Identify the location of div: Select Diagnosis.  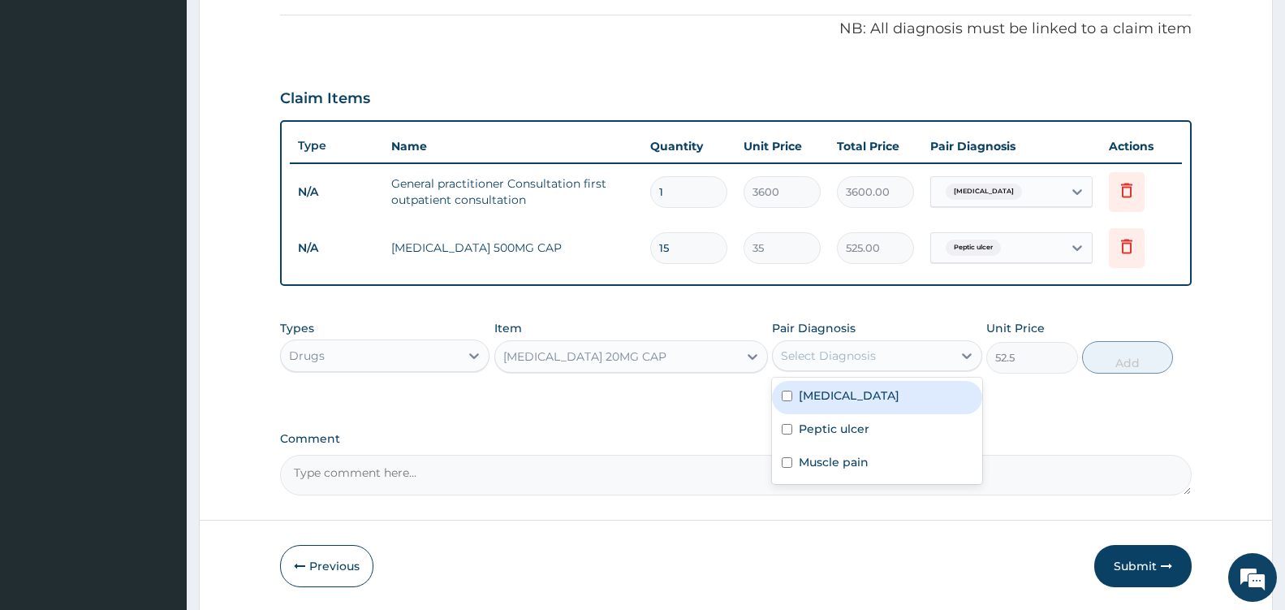
(828, 355).